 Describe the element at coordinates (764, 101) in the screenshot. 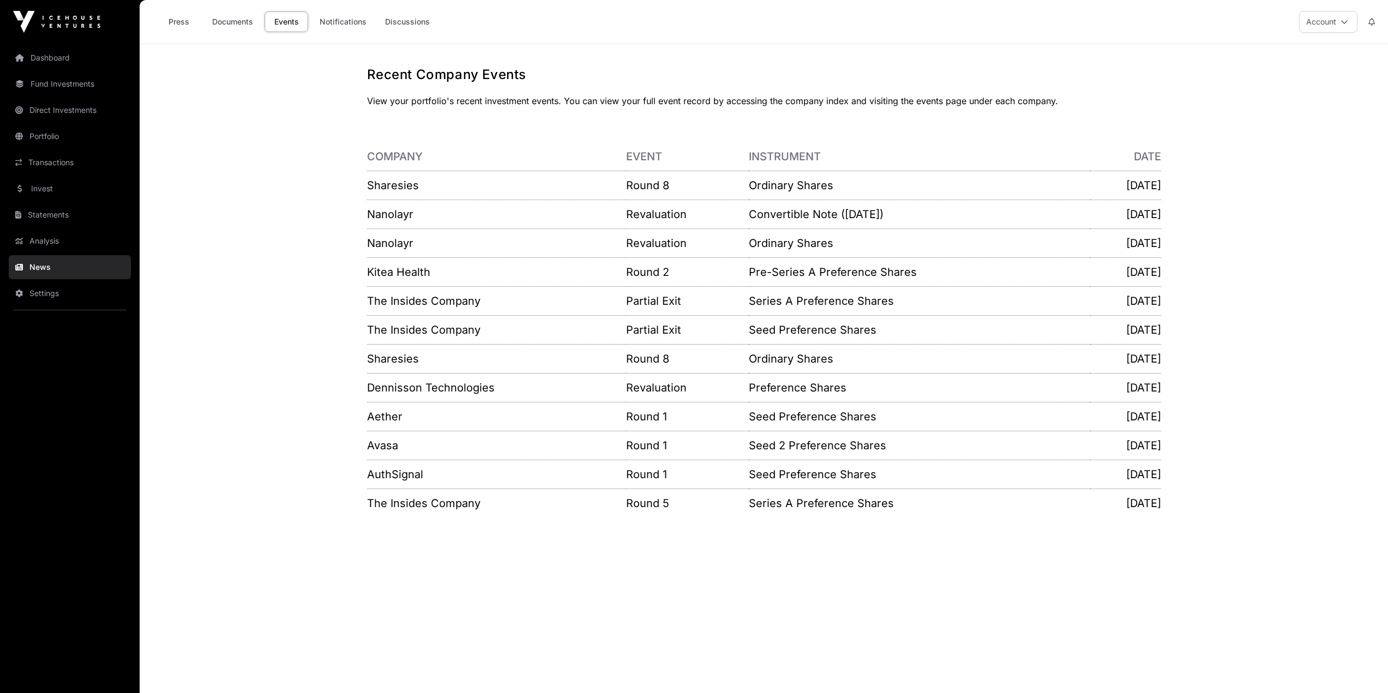

I see `p: View your portfolio's recent investment events. You can view your full event record by accessing ...` at that location.